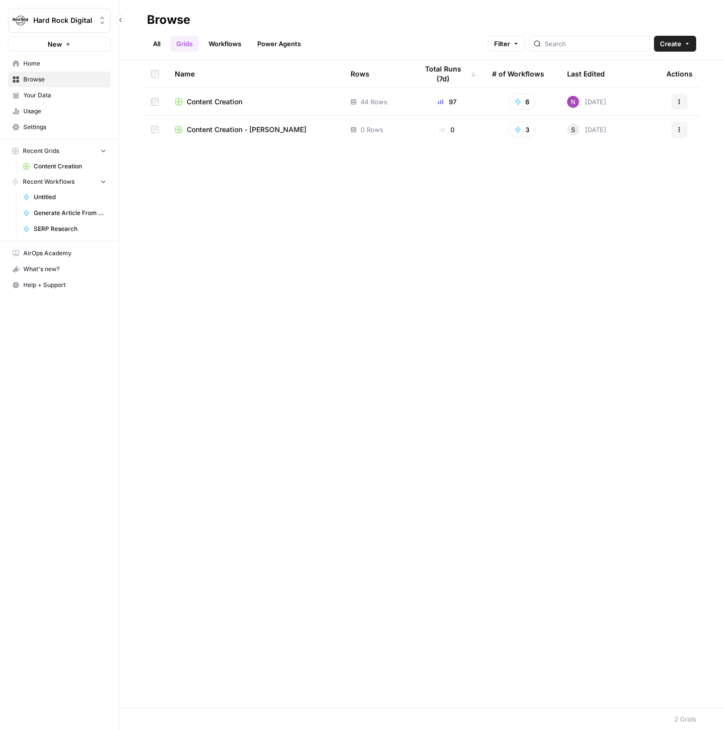  Describe the element at coordinates (686, 719) in the screenshot. I see `div: 2 Grids` at that location.